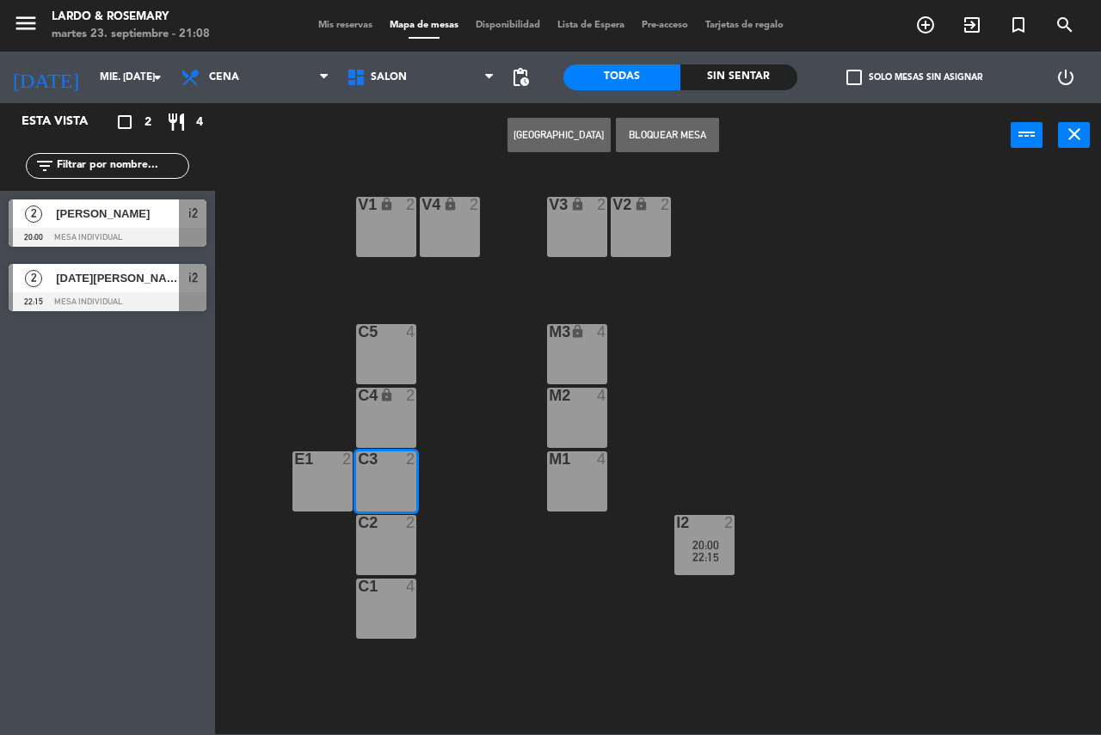 The height and width of the screenshot is (735, 1101). Describe the element at coordinates (131, 34) in the screenshot. I see `div: martes 23. septiembre - 21:08` at that location.